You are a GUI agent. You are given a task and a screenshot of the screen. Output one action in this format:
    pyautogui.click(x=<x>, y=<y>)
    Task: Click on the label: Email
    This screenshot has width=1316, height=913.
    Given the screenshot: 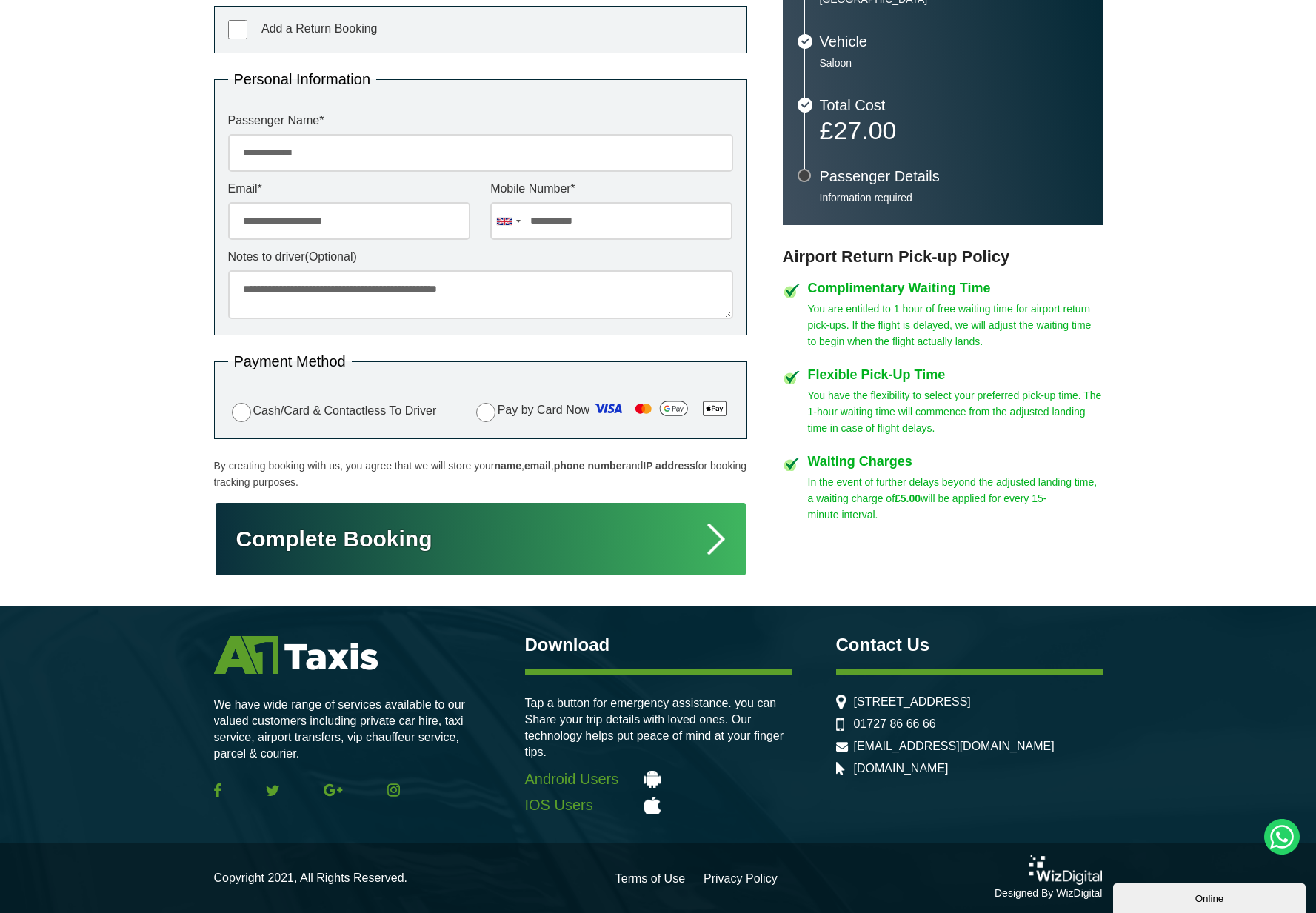 What is the action you would take?
    pyautogui.click(x=349, y=189)
    